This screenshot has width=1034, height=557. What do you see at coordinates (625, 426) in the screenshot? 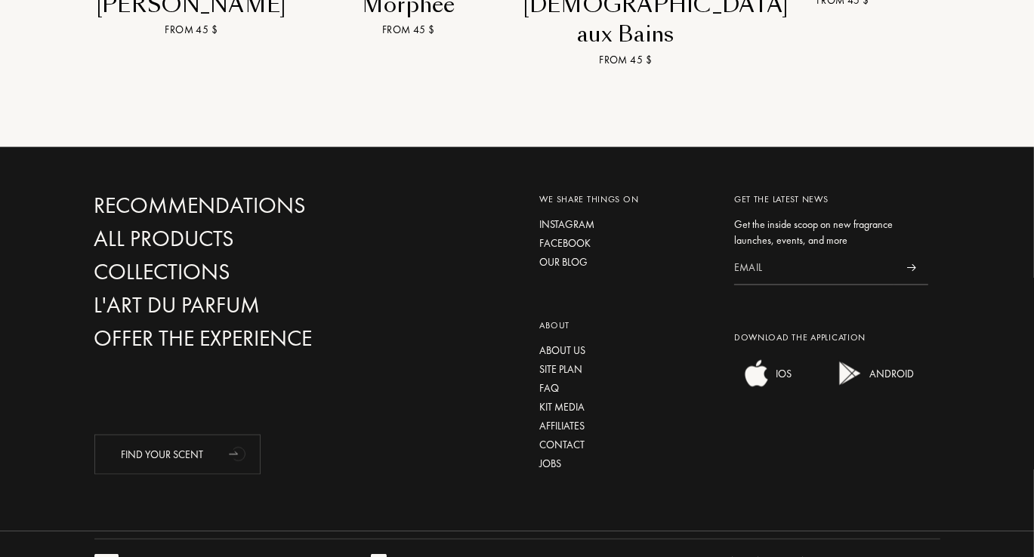
I see `a: Affiliates` at bounding box center [625, 426].